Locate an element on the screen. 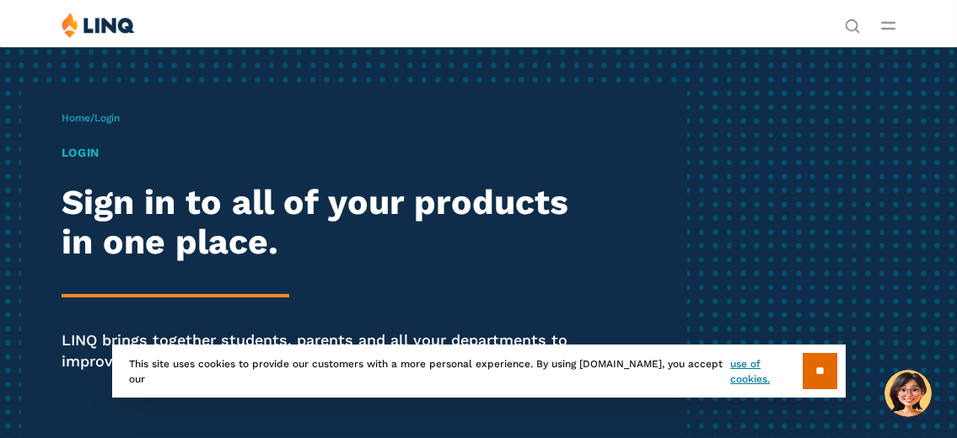  img: LINQ | K‑12 Software is located at coordinates (98, 24).